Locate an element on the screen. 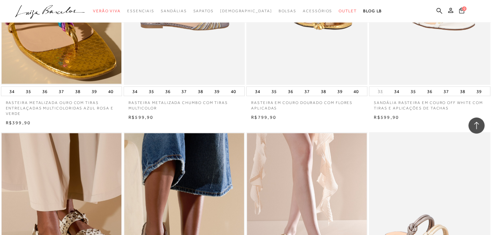  a: RASTEIRA EM COURO DOURADO COM FLORES APLICADAS is located at coordinates (306, 104).